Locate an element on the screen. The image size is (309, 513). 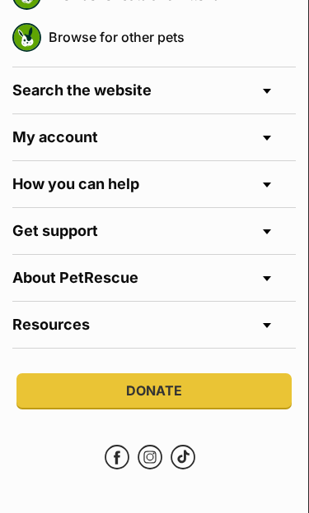
h4: How you can help is located at coordinates (154, 184).